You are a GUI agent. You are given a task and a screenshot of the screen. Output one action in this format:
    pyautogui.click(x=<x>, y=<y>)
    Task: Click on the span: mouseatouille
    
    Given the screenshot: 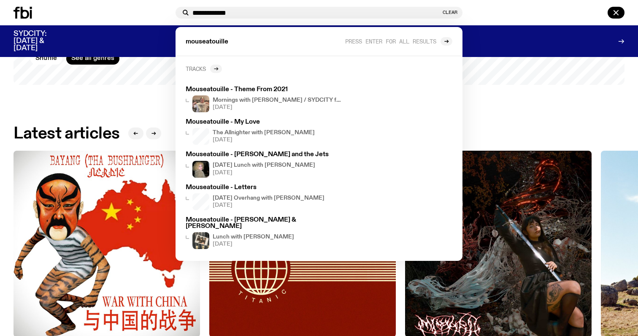 What is the action you would take?
    pyautogui.click(x=207, y=42)
    